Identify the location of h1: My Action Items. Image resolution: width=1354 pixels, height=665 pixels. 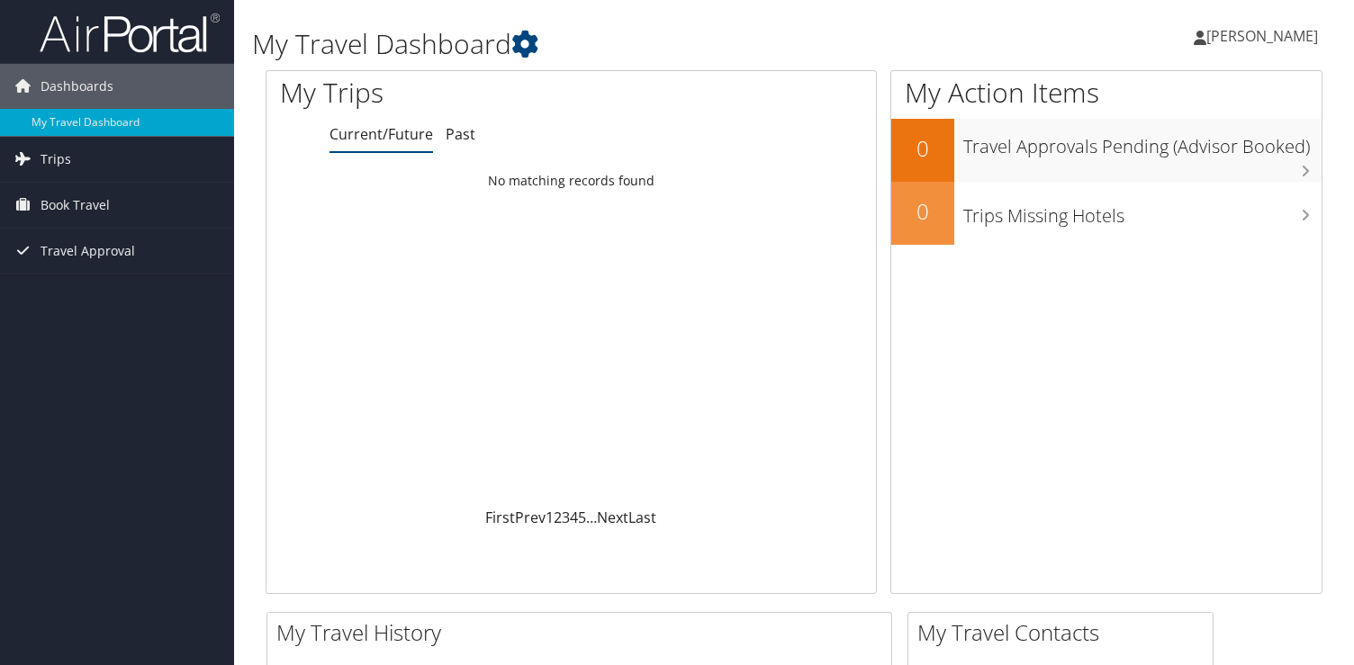
(1107, 93).